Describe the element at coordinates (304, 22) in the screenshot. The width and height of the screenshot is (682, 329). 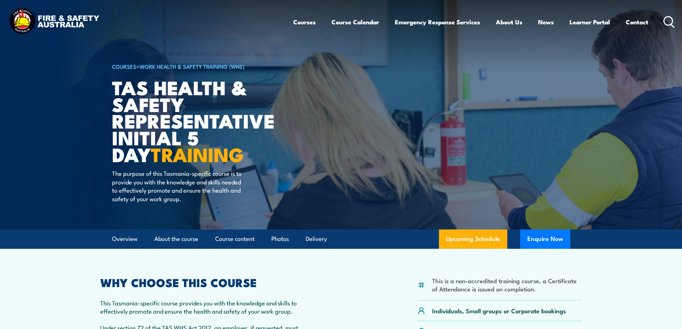
I see `a: Courses` at that location.